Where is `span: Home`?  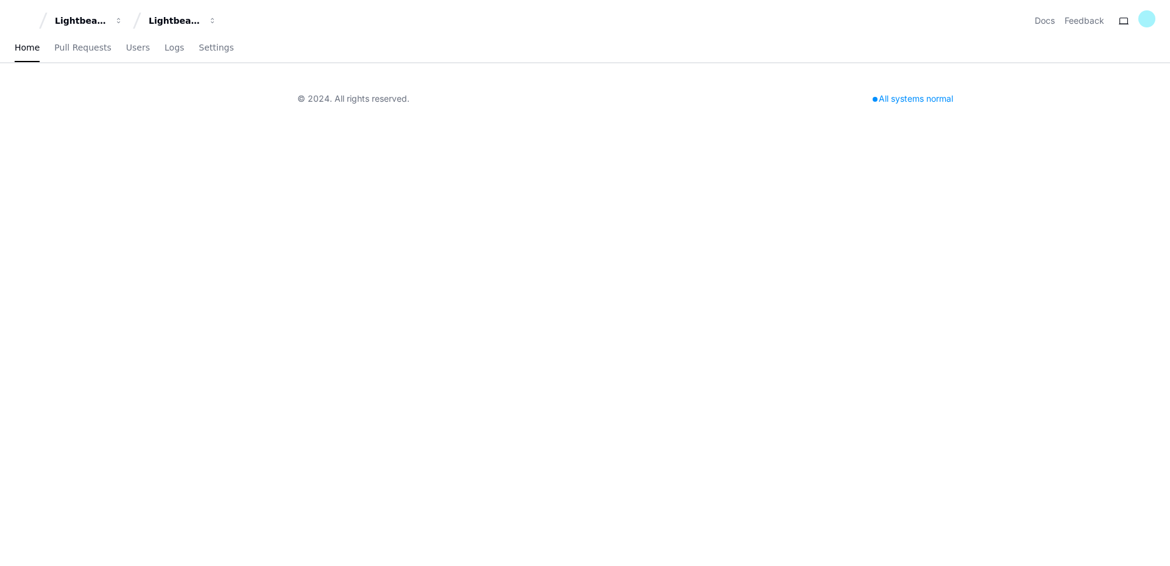
span: Home is located at coordinates (27, 48).